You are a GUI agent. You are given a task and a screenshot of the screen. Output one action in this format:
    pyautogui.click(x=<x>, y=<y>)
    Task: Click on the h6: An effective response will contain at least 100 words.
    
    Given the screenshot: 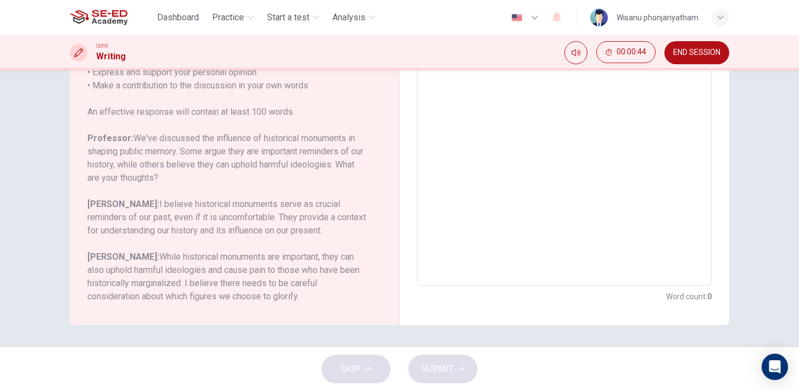 What is the action you would take?
    pyautogui.click(x=227, y=112)
    